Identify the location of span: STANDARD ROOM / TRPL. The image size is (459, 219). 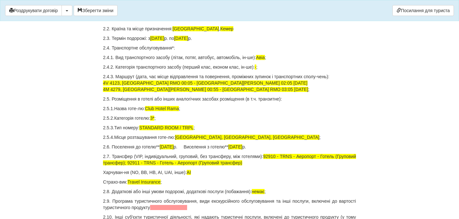
(166, 127).